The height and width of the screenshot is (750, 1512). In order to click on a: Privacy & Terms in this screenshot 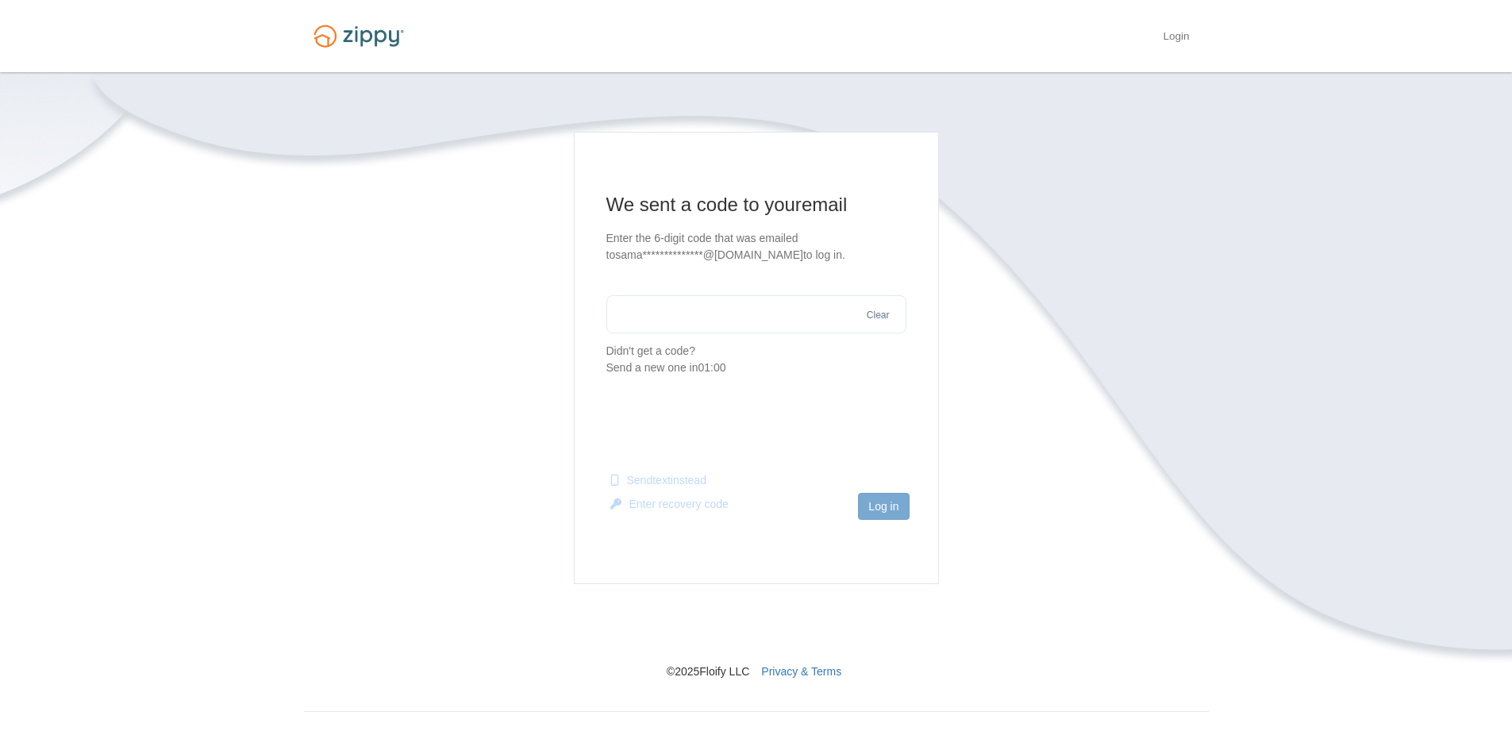, I will do `click(801, 672)`.